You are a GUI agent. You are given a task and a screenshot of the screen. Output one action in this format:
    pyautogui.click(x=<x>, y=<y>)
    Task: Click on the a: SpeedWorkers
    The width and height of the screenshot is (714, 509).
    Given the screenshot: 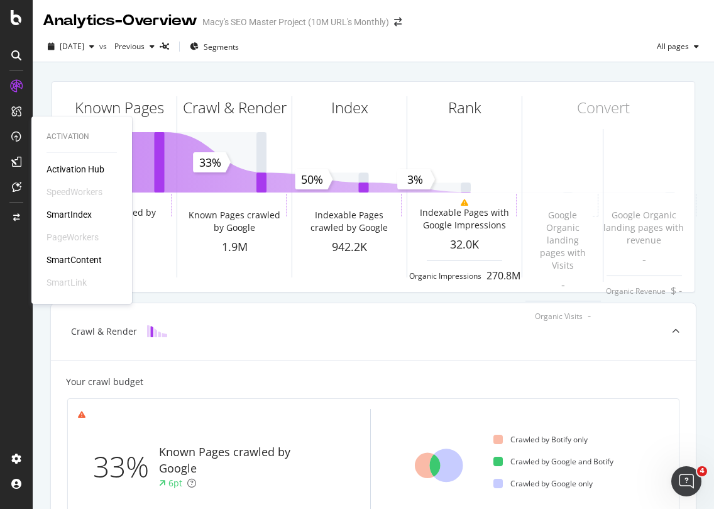 What is the action you would take?
    pyautogui.click(x=74, y=192)
    